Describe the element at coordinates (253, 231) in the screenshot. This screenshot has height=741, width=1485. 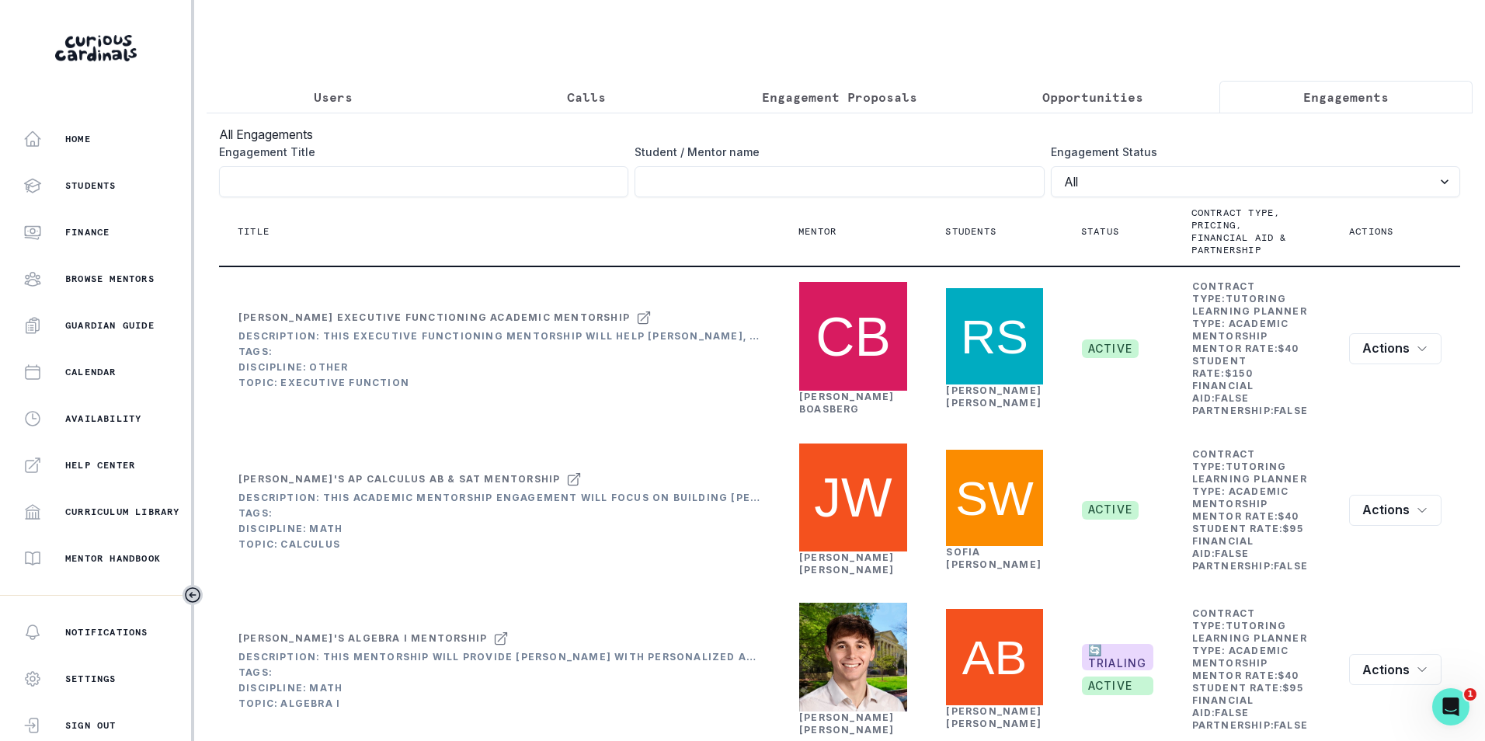
I see `p: Title` at that location.